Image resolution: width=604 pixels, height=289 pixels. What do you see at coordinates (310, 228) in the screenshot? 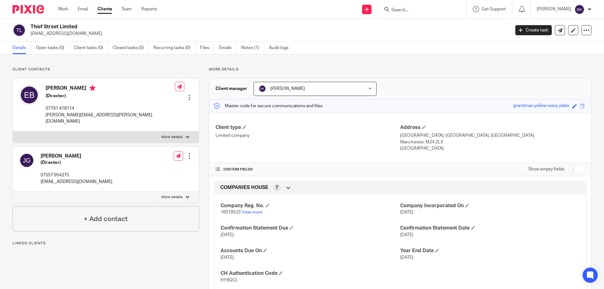
I see `h4: Confirmation Statement Due` at bounding box center [310, 228].